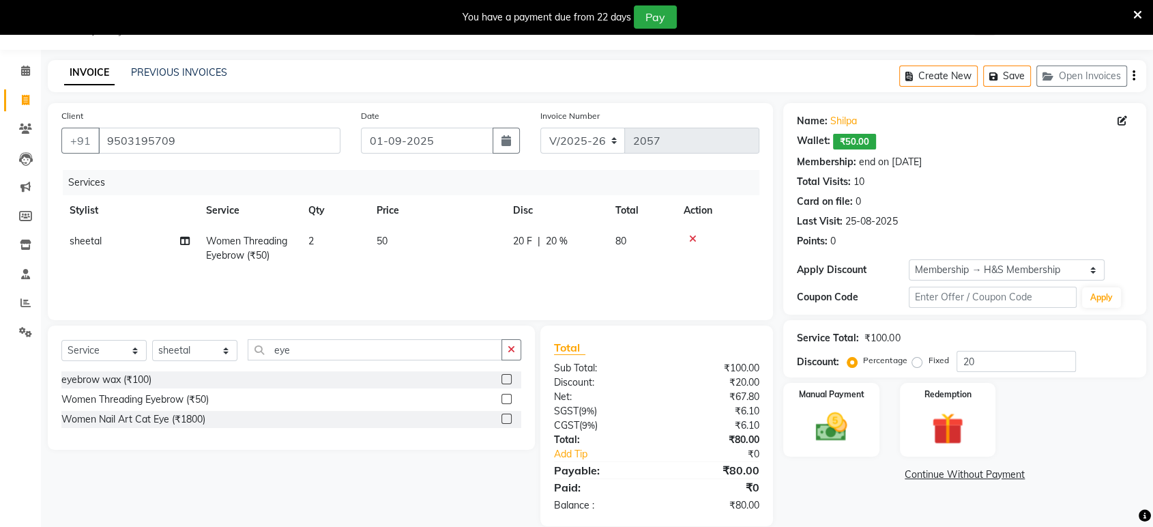 This screenshot has width=1153, height=527. I want to click on div: Points:, so click(812, 241).